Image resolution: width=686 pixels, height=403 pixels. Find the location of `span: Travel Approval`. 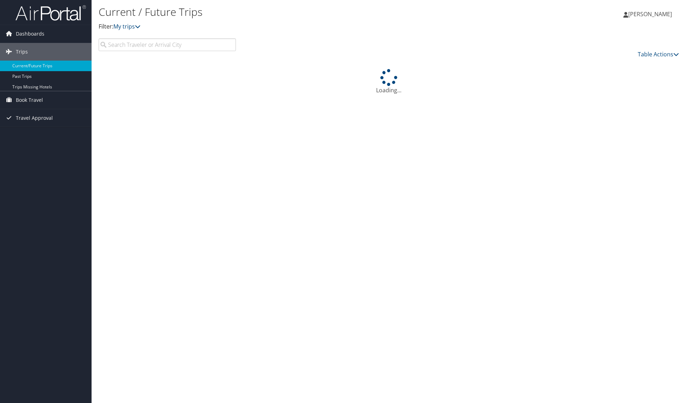

span: Travel Approval is located at coordinates (34, 118).